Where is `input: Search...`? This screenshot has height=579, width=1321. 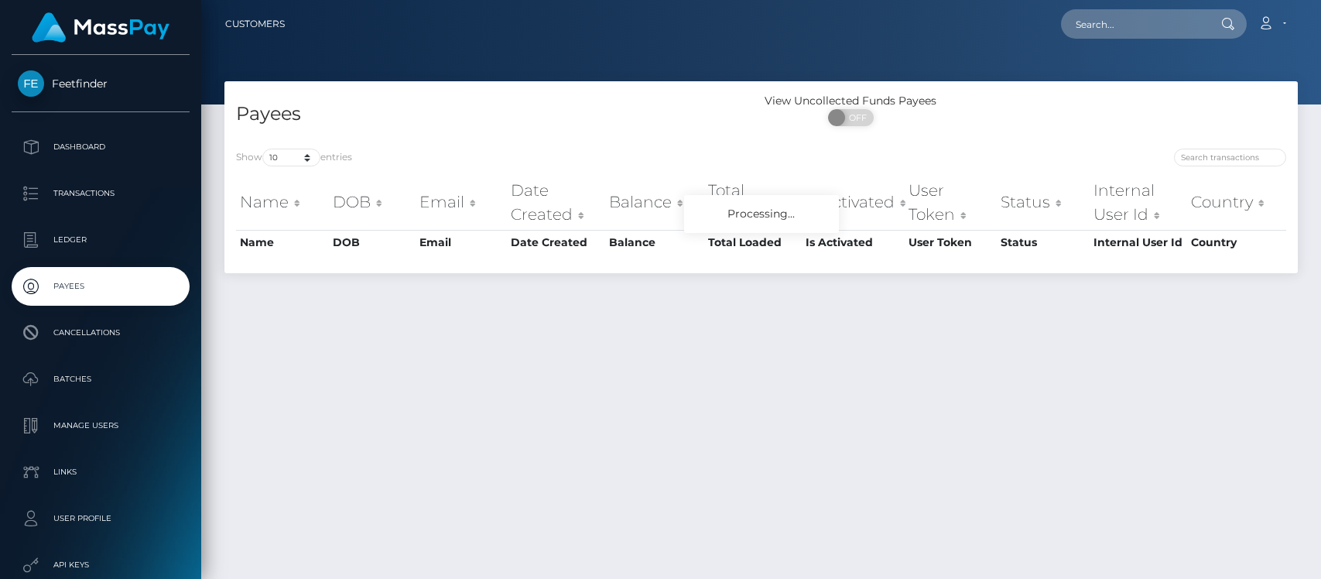 input: Search... is located at coordinates (1133, 24).